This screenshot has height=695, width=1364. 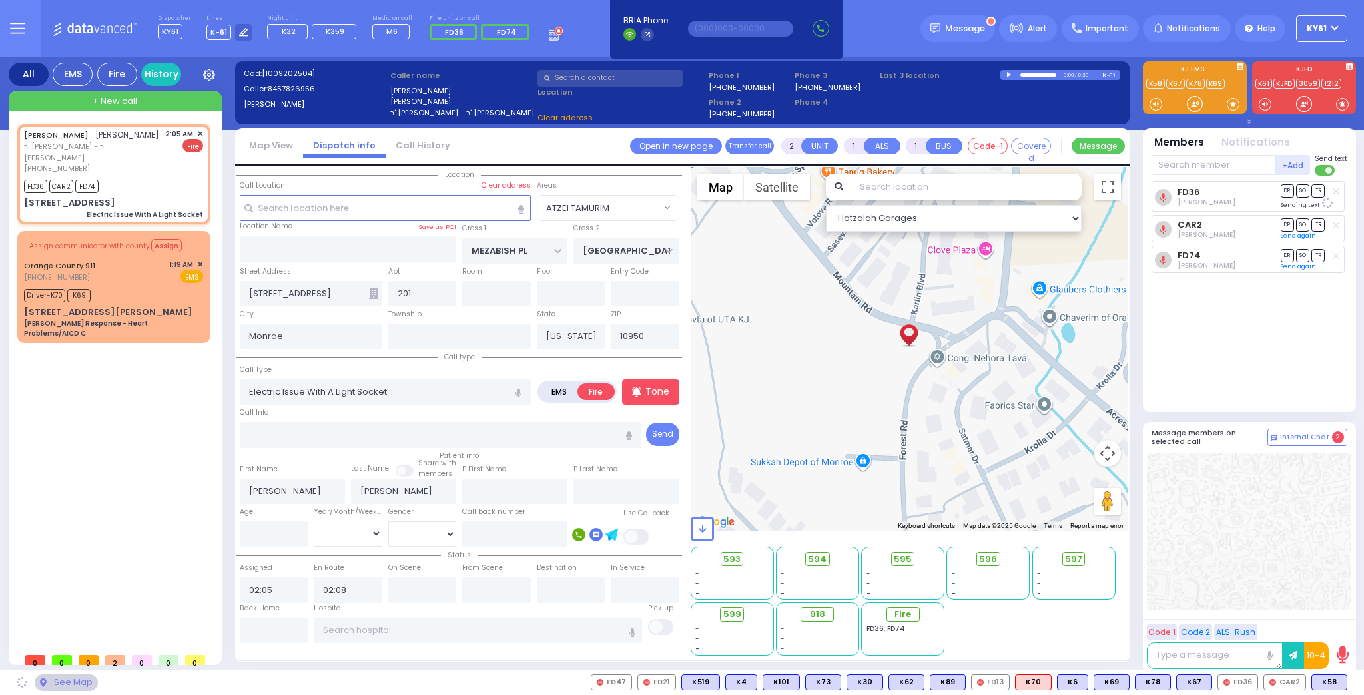 I want to click on button: ALS, so click(x=882, y=146).